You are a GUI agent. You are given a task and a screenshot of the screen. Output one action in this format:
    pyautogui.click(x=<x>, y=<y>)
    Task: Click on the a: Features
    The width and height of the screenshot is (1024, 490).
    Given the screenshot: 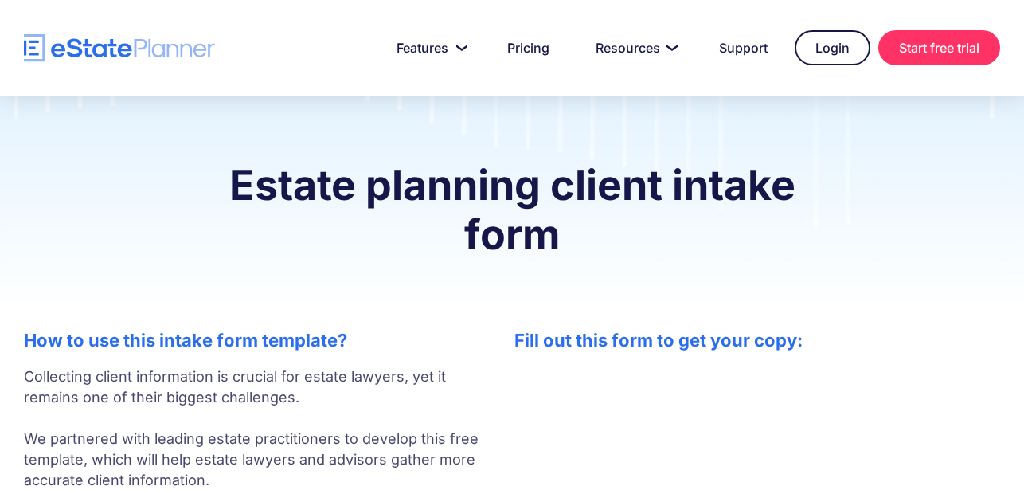 What is the action you would take?
    pyautogui.click(x=428, y=48)
    